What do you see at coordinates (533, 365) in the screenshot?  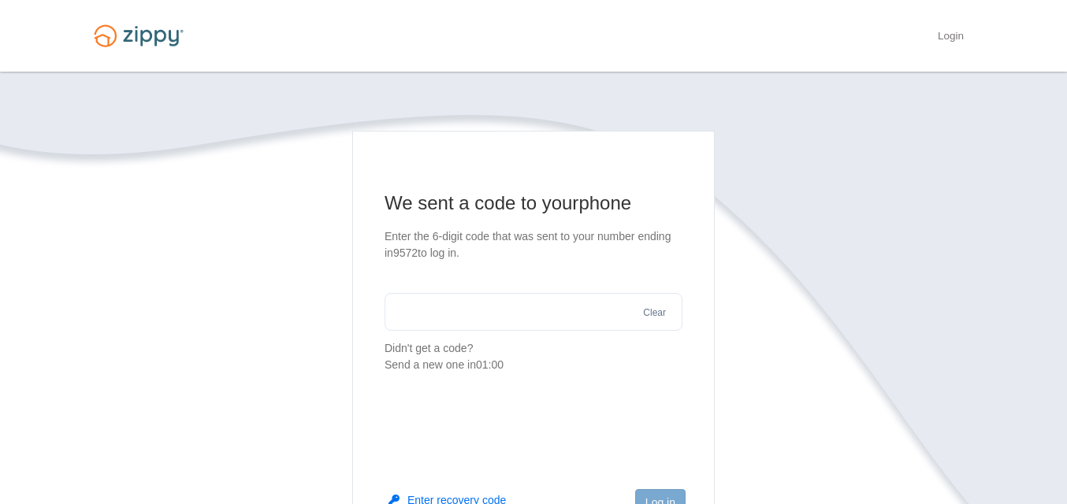 I see `div: Send a new one in 01:00` at bounding box center [533, 365].